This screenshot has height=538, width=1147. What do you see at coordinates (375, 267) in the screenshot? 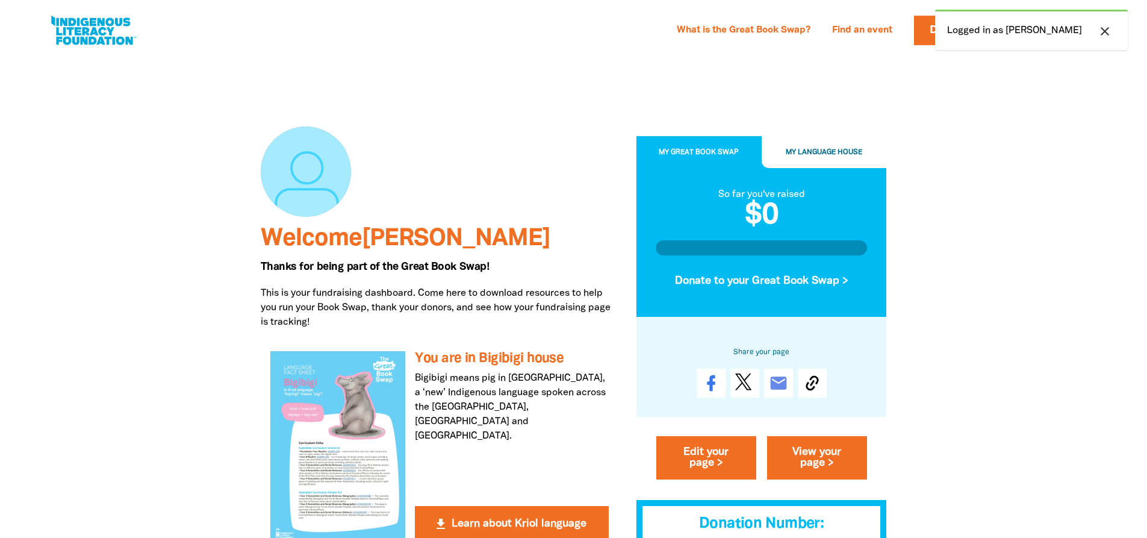
I see `span: Thanks for being part of the Great Book Swap!` at bounding box center [375, 267].